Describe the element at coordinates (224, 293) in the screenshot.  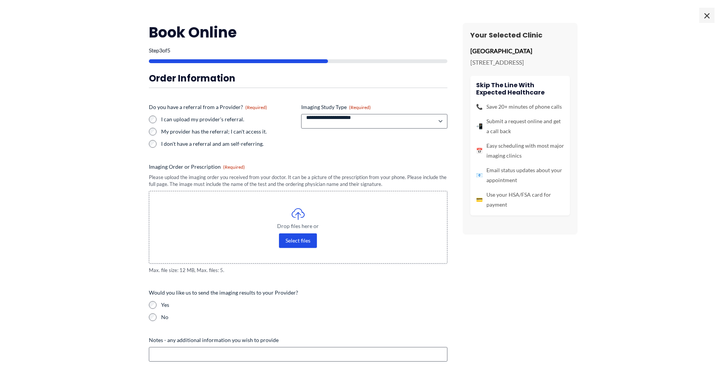
I see `legend: Would you like us to send the imaging results to your Provider?` at that location.